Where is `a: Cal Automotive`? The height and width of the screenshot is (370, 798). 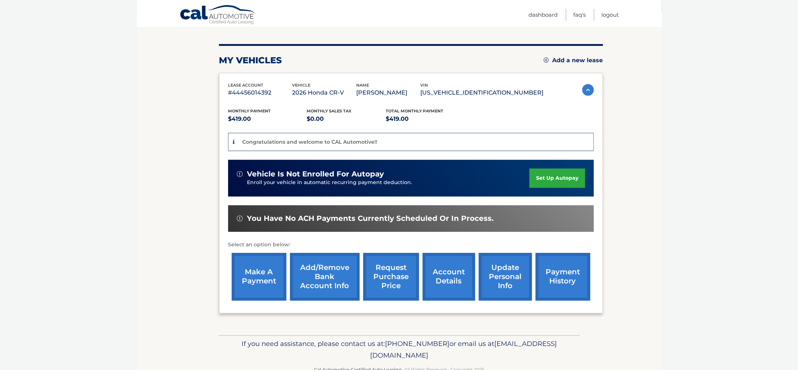 a: Cal Automotive is located at coordinates (218, 15).